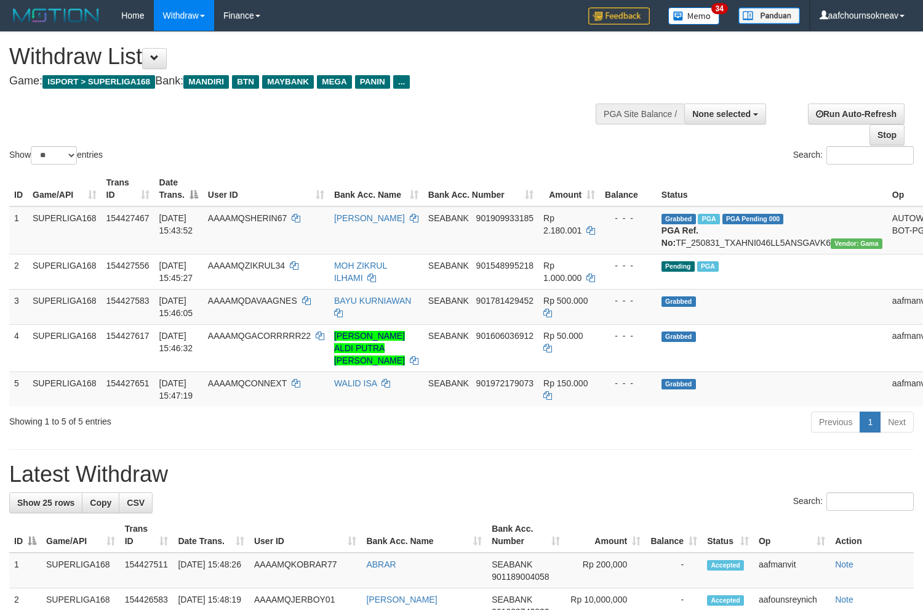  What do you see at coordinates (18, 271) in the screenshot?
I see `td: 2` at bounding box center [18, 271].